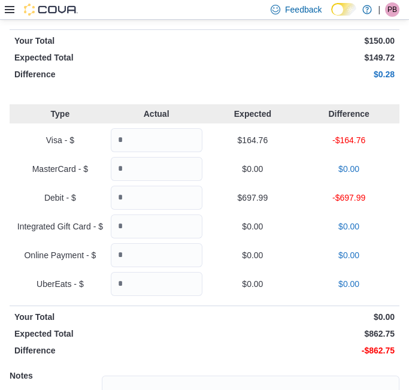 The height and width of the screenshot is (390, 409). I want to click on p: -$697.99, so click(349, 198).